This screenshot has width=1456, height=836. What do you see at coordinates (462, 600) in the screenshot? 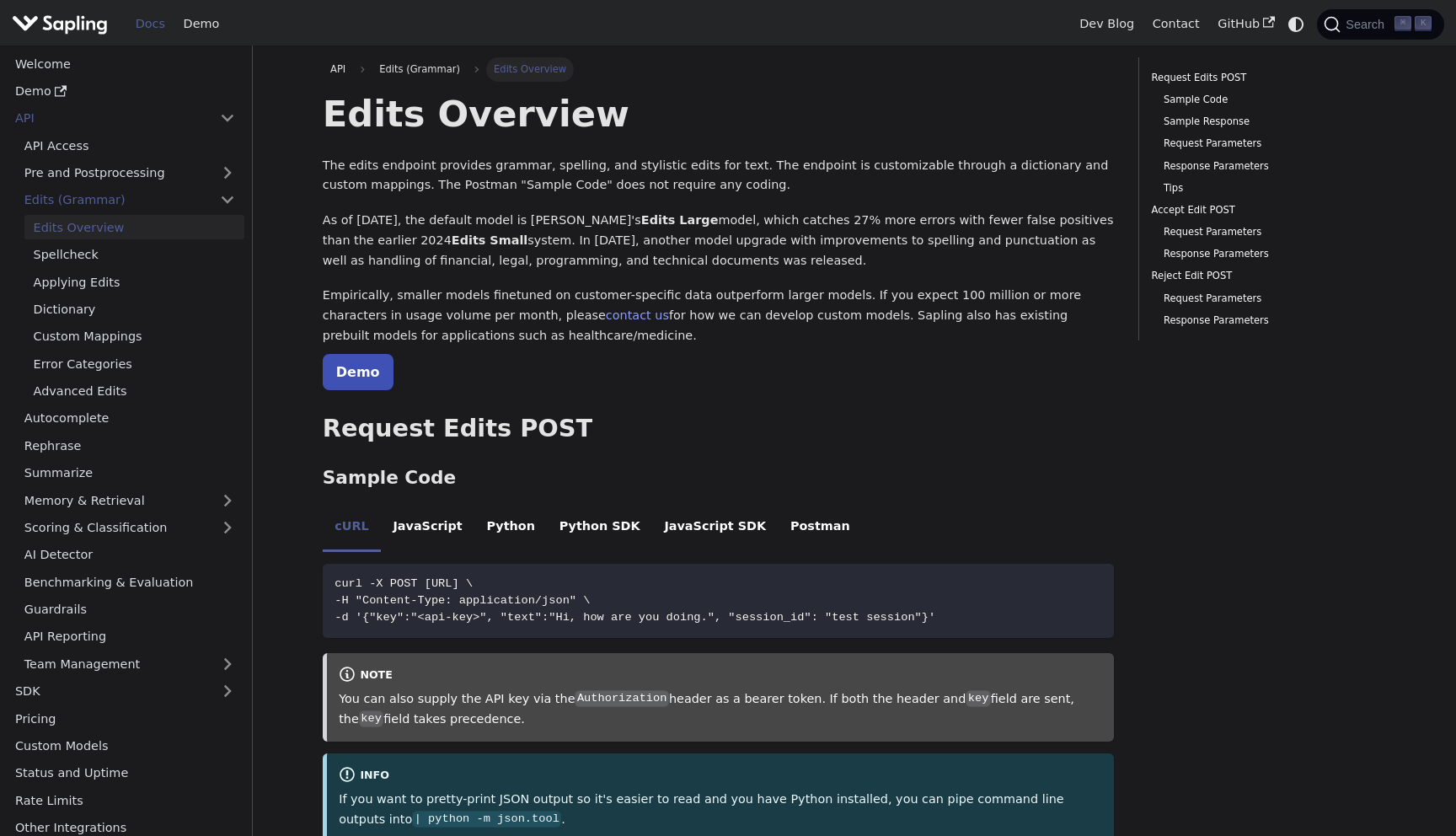
I see `span: -H "Content-Type: application/json" \` at bounding box center [462, 600].